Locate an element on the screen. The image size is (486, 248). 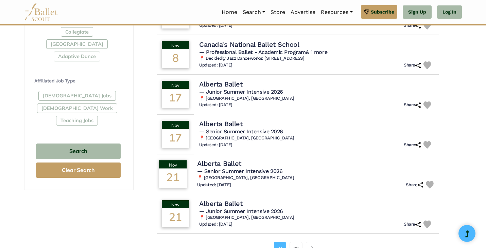
h4: Affiliated Job Type is located at coordinates (78, 81).